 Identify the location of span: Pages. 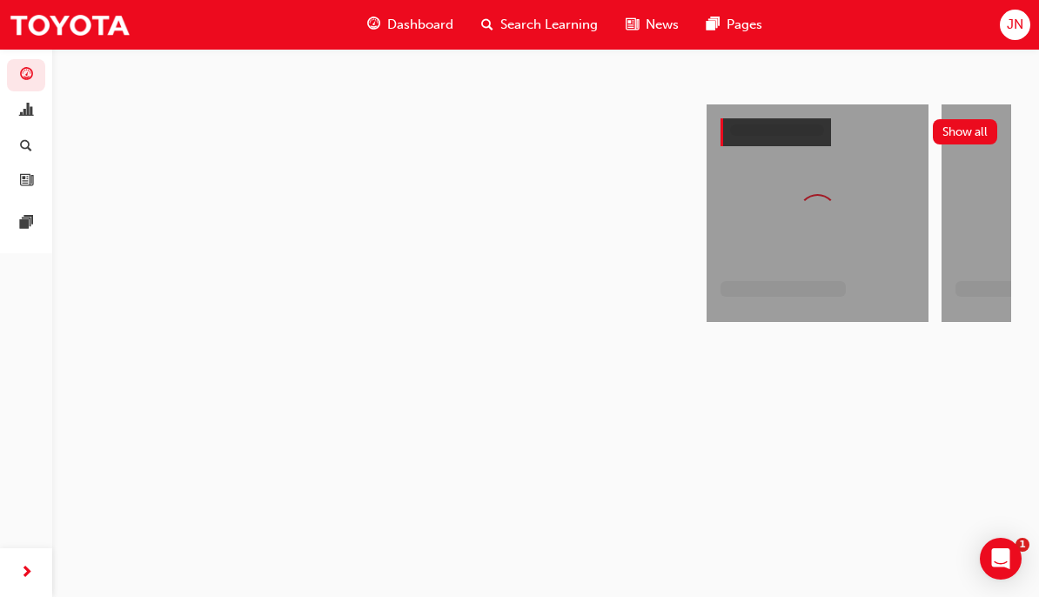
(744, 24).